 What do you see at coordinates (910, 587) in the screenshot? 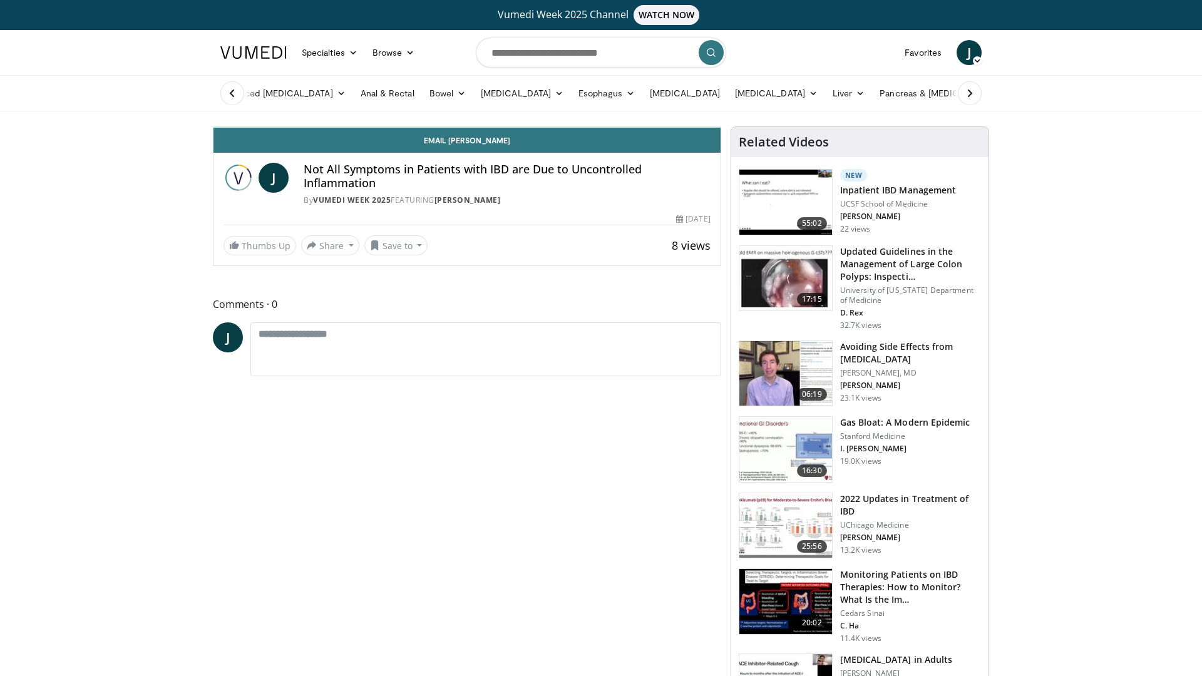
I see `h3: Monitoring Patients on IBD Therapies: How to Monitor? What Is the Im…` at bounding box center [910, 587].